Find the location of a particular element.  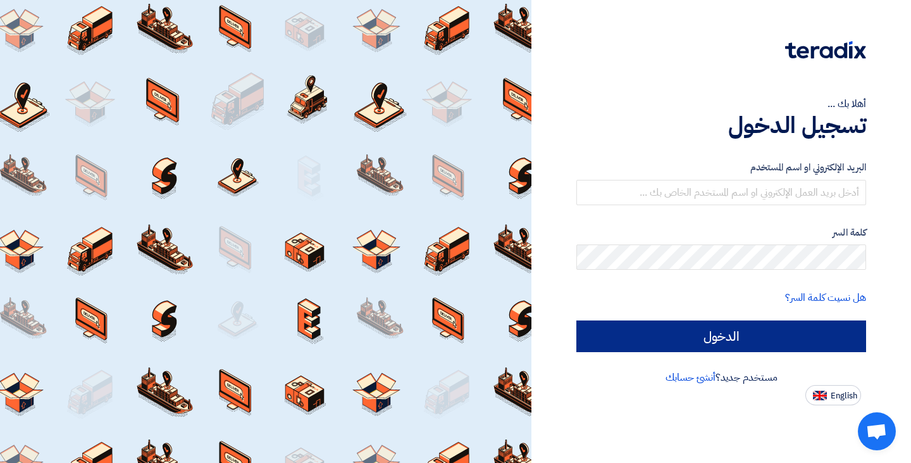

input: أدخل بريد العمل الإلكتروني او اسم المستخدم الخاص بك ... is located at coordinates (721, 192).